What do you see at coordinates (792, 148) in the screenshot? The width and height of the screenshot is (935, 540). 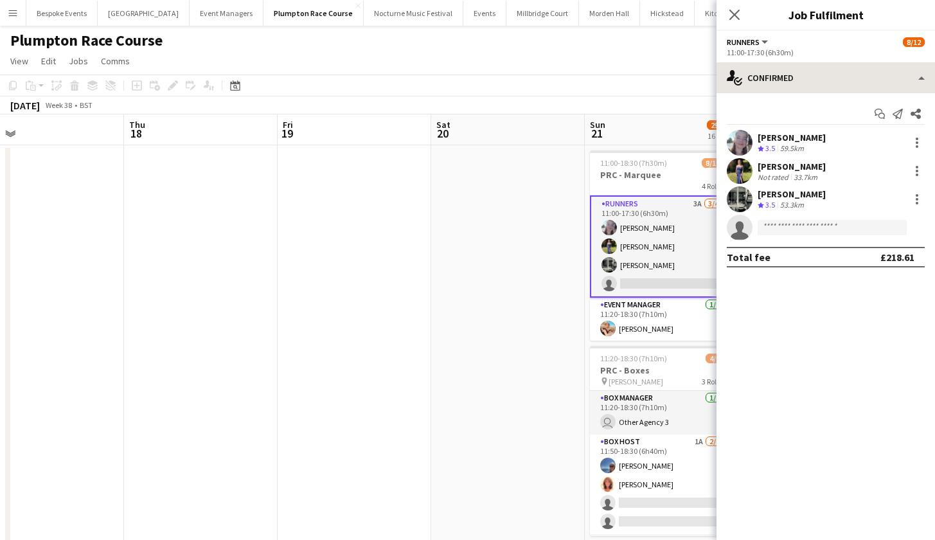 I see `div: 59.5km` at bounding box center [792, 148].